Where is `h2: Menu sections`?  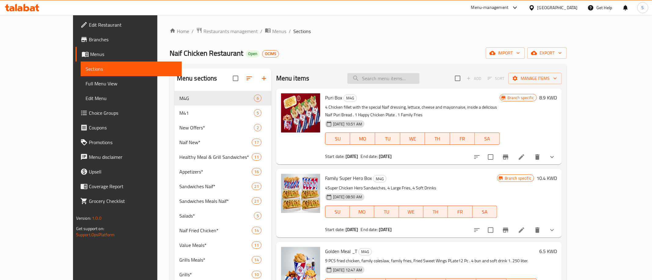
h2: Menu sections is located at coordinates (197, 78).